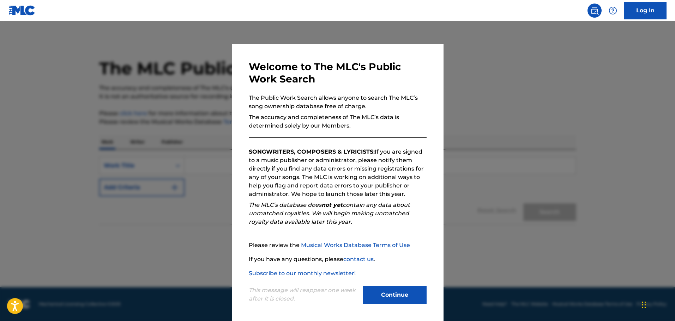 This screenshot has height=321, width=675. What do you see at coordinates (355, 245) in the screenshot?
I see `a: Musical Works Database Terms of Use` at bounding box center [355, 245].